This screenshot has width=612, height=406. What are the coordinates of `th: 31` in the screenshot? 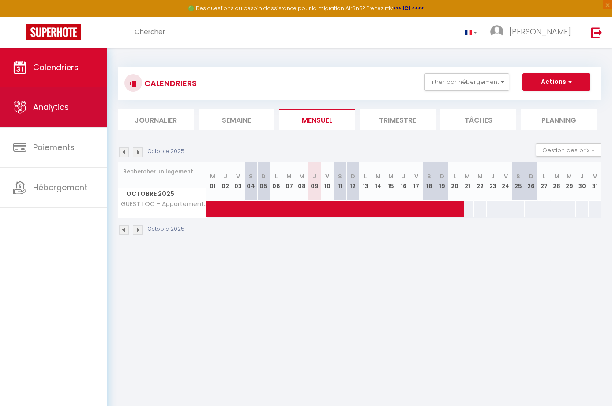 It's located at (594, 181).